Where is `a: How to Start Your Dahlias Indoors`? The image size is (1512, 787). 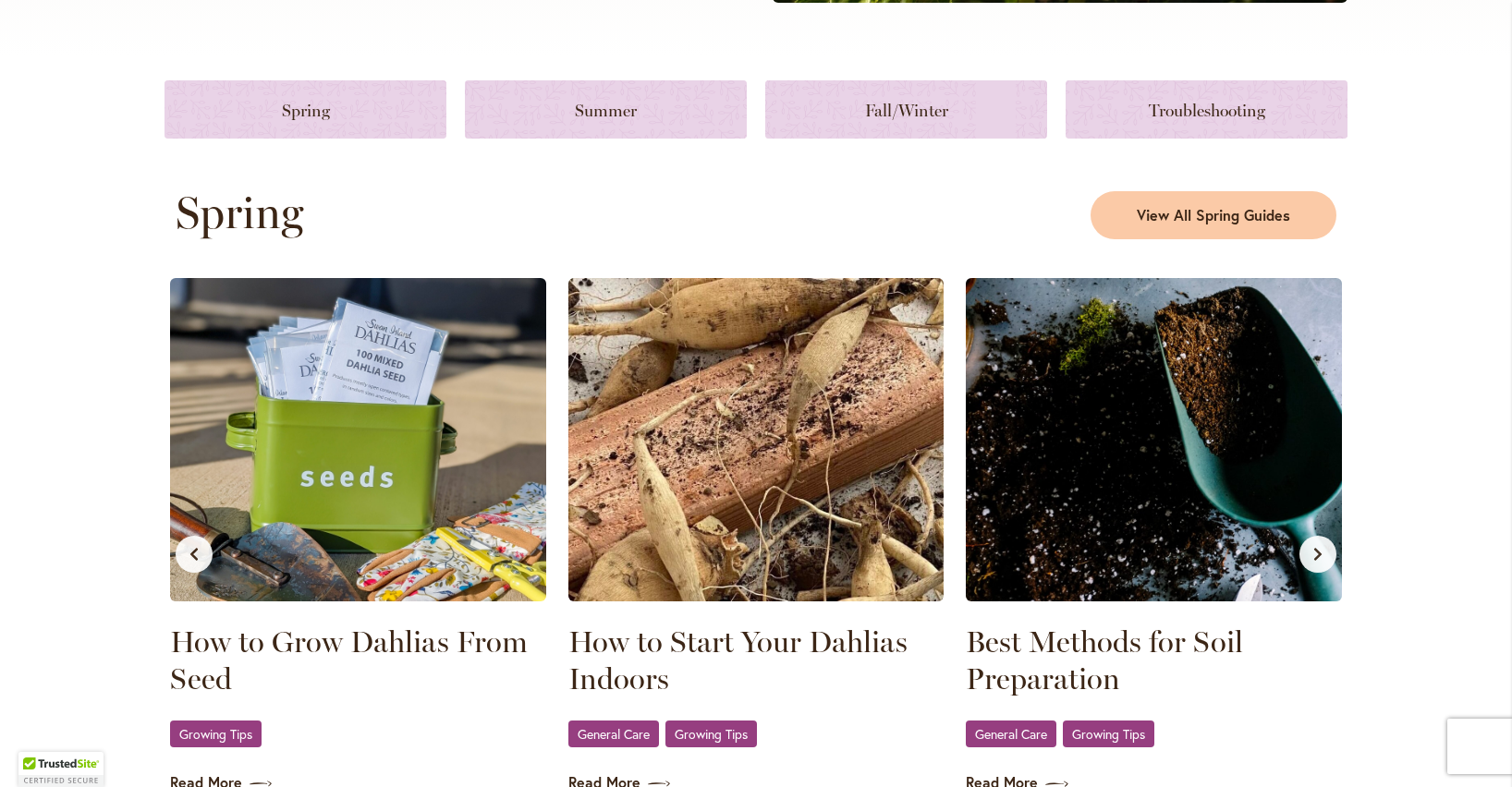 a: How to Start Your Dahlias Indoors is located at coordinates (756, 661).